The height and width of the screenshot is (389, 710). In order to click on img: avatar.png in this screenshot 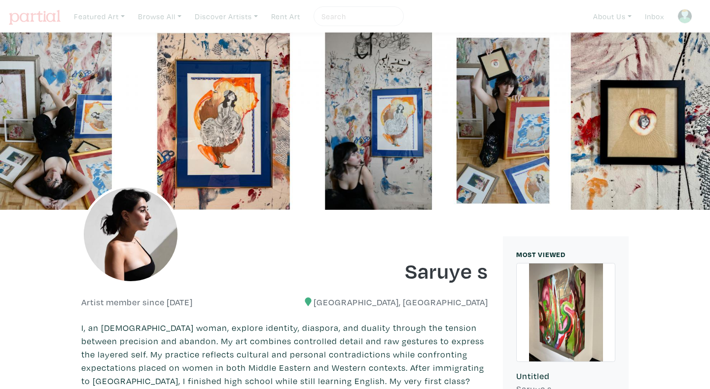, I will do `click(685, 16)`.